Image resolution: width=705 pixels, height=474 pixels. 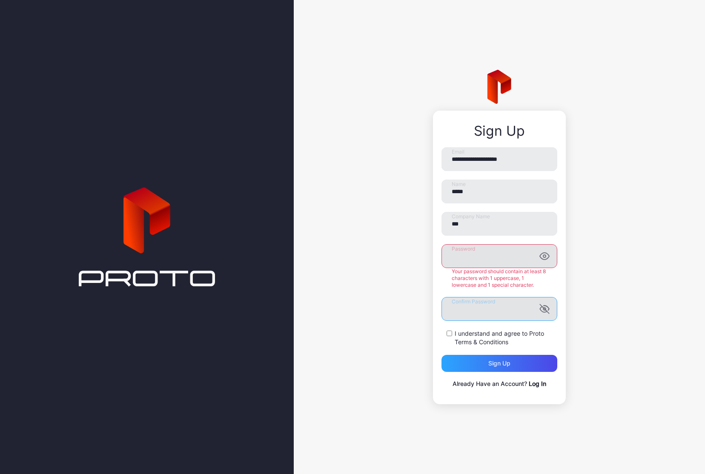 What do you see at coordinates (499, 309) in the screenshot?
I see `input: Confirm Password` at bounding box center [499, 309].